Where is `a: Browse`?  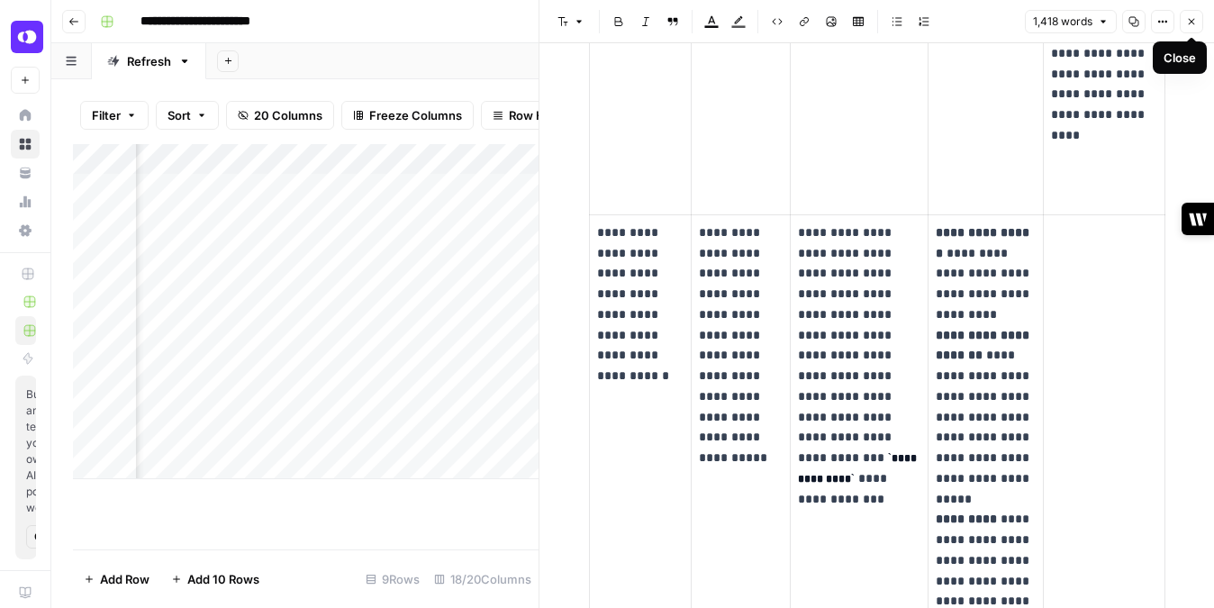 a: Browse is located at coordinates (25, 144).